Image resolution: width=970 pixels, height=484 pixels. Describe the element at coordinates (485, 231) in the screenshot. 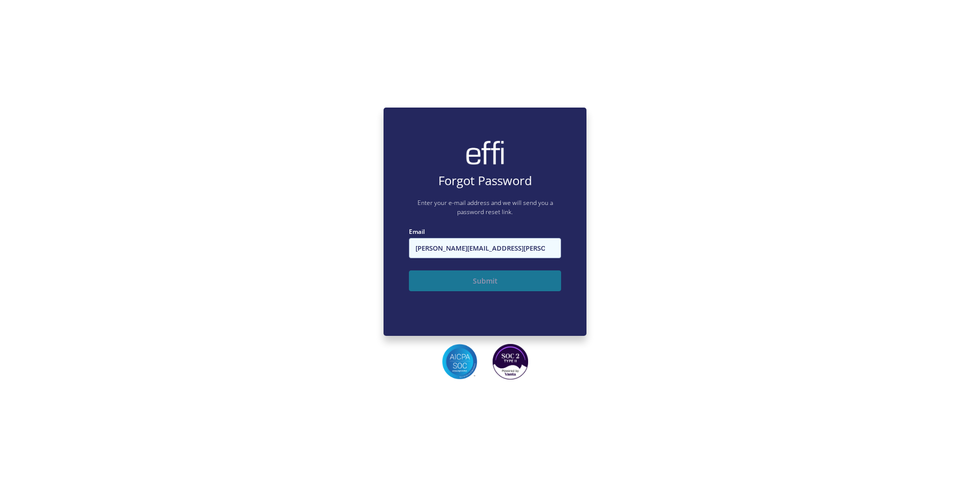

I see `label: Email` at that location.